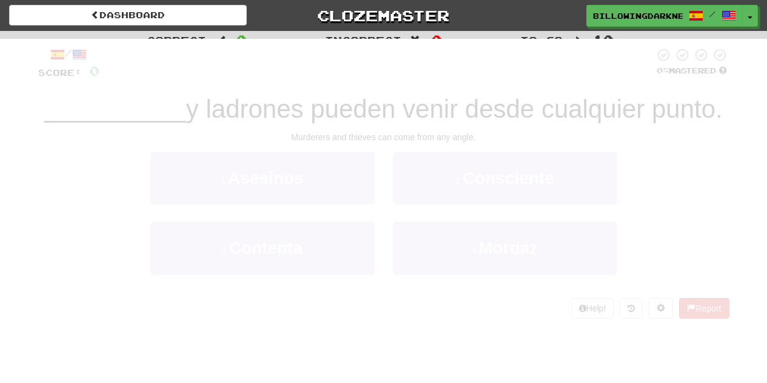 Image resolution: width=767 pixels, height=383 pixels. I want to click on span: y ladrones pueden venir desde cualquier punto., so click(454, 109).